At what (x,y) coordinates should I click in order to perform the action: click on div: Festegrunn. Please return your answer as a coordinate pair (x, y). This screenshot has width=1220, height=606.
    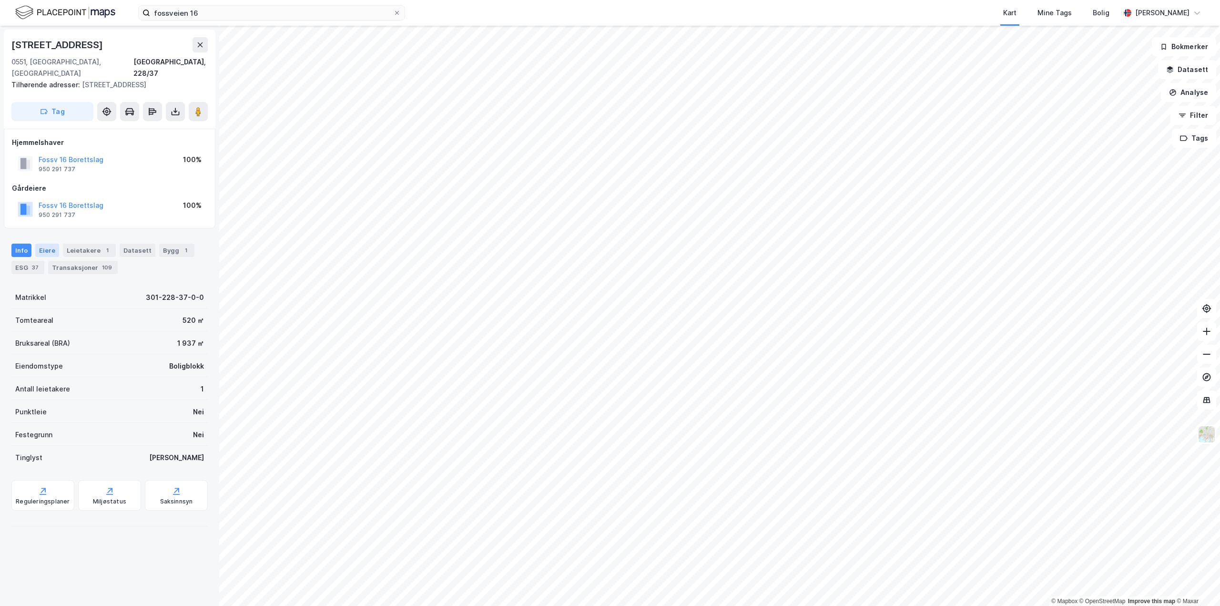
    Looking at the image, I should click on (34, 435).